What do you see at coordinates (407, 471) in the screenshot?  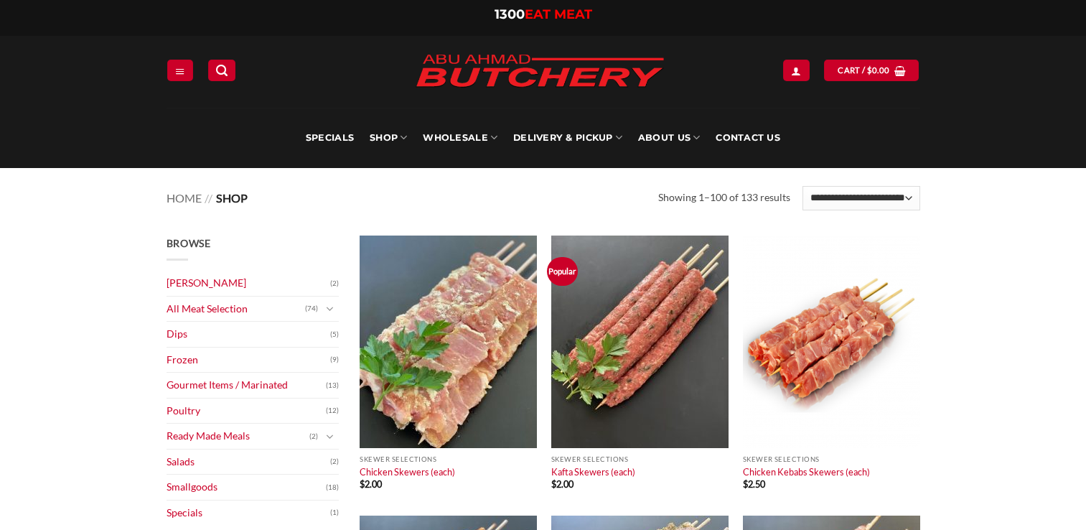 I see `a: Chicken Skewers (each)` at bounding box center [407, 471].